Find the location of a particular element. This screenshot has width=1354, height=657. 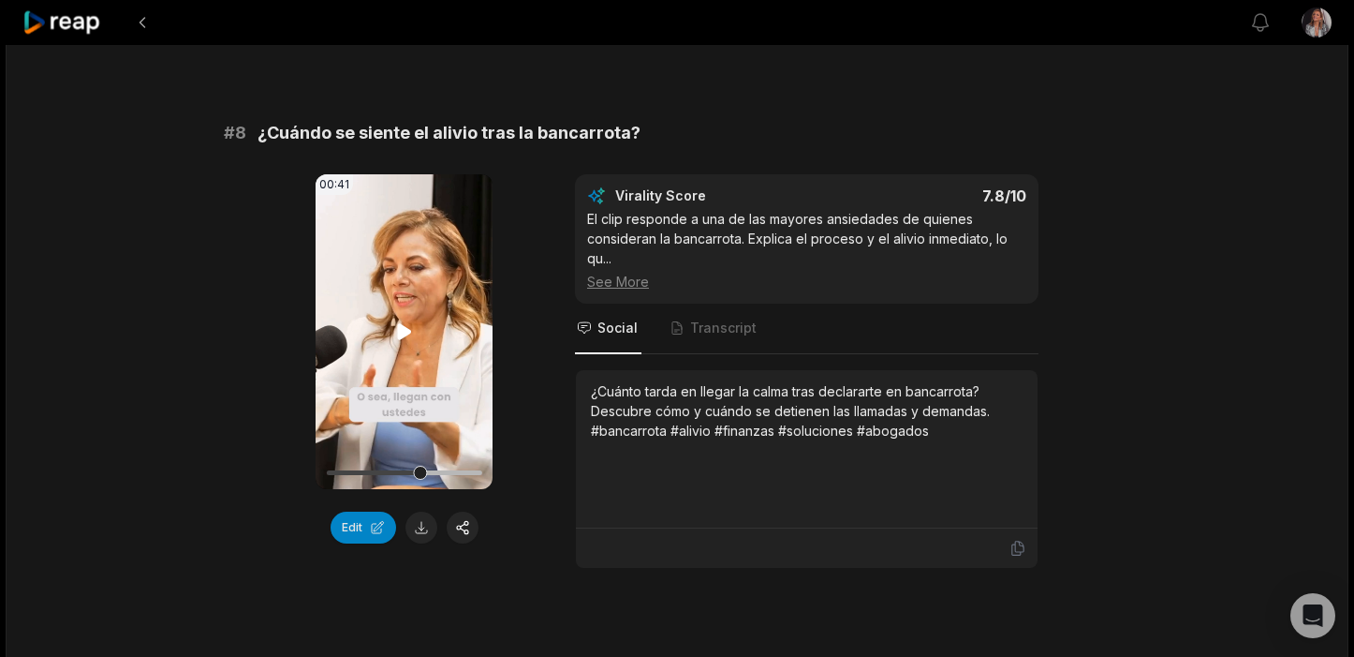

div: El clip responde a una de las mayores ansiedades de quienes consideran la bancarrota. Explica el ... is located at coordinates (806, 250).